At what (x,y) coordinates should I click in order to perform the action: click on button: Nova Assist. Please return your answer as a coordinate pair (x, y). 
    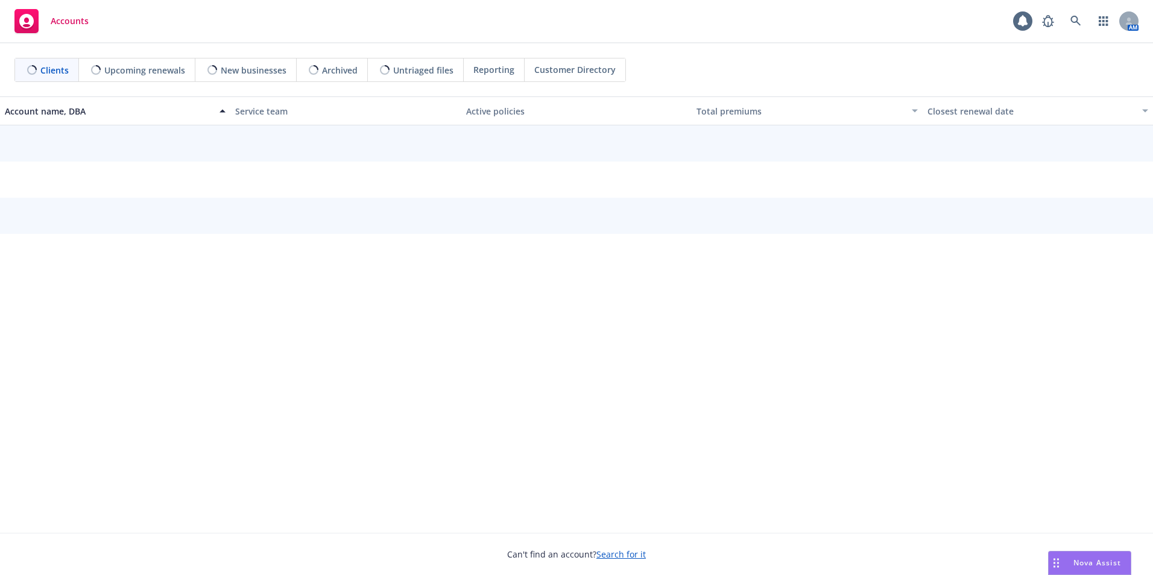
    Looking at the image, I should click on (1089, 563).